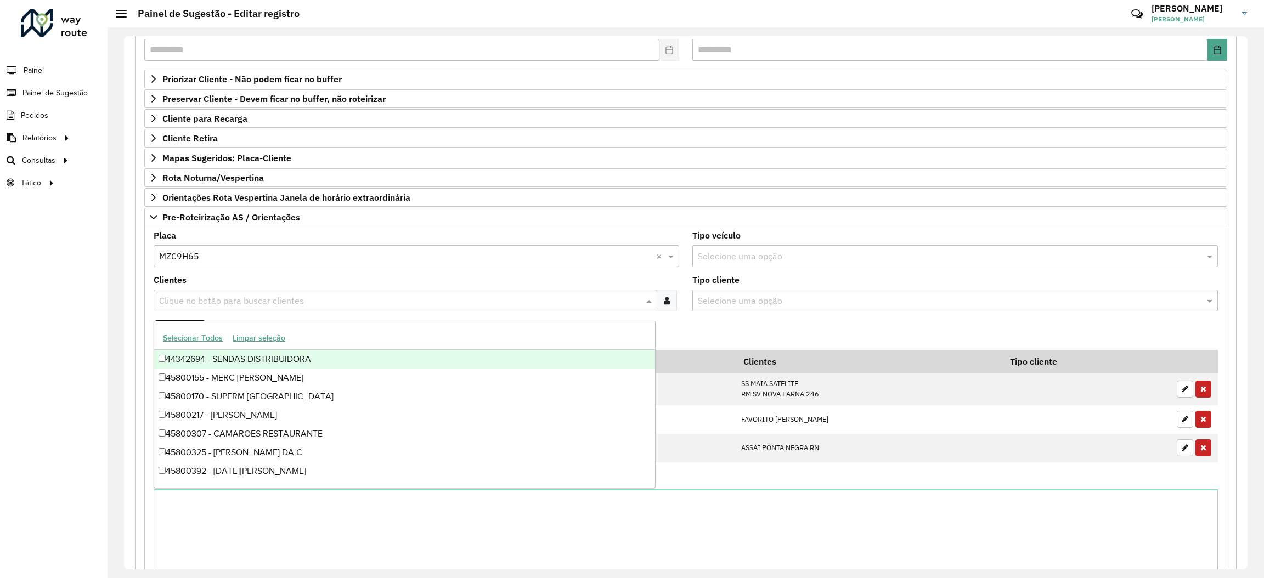 This screenshot has height=578, width=1264. I want to click on a: Orientações Rota Vespertina Janela de horário extraordinária, so click(686, 197).